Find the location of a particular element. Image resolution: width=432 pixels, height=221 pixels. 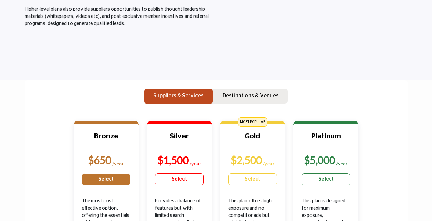

p: Destinations & Venues is located at coordinates (251, 96).